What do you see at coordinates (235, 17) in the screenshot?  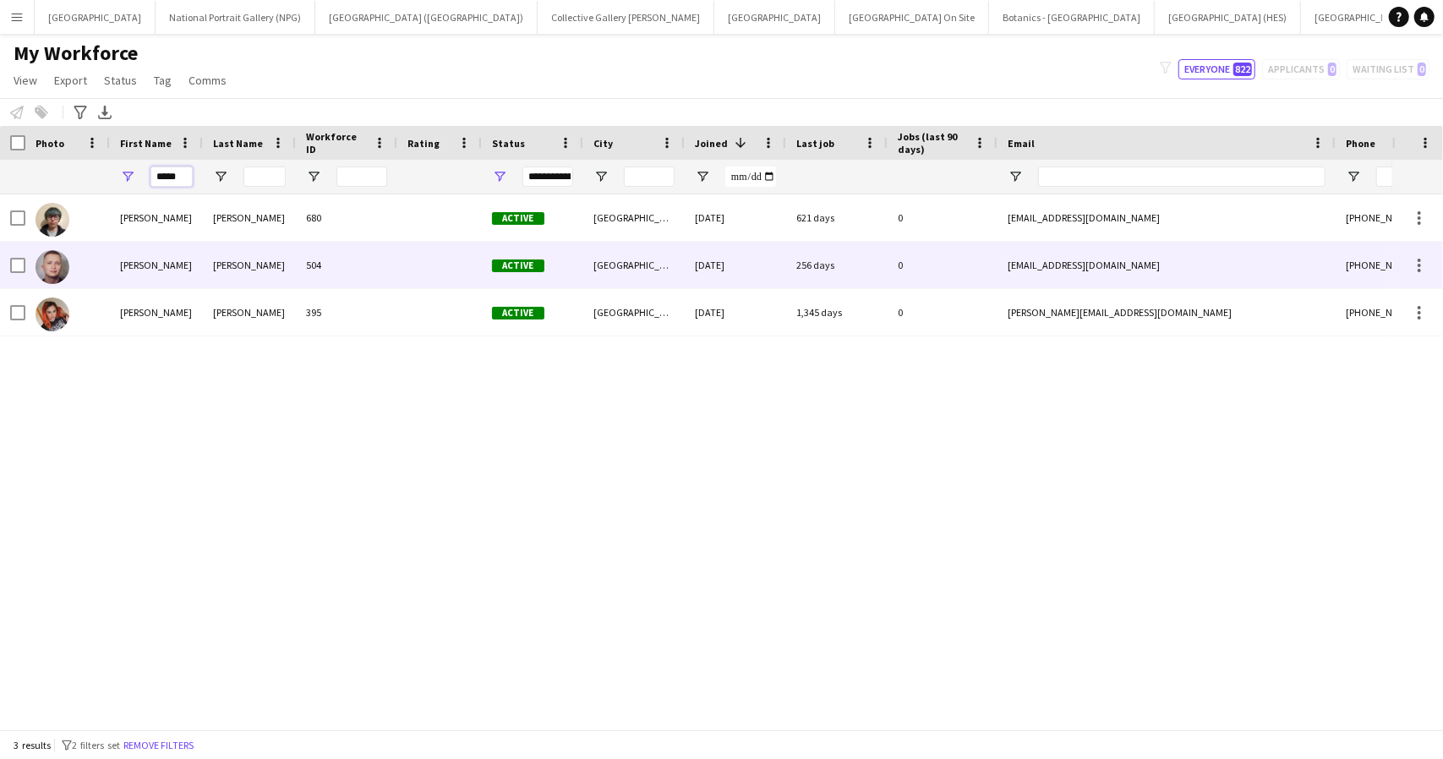 I see `button: National Portrait Gallery (NPG)` at bounding box center [235, 17].